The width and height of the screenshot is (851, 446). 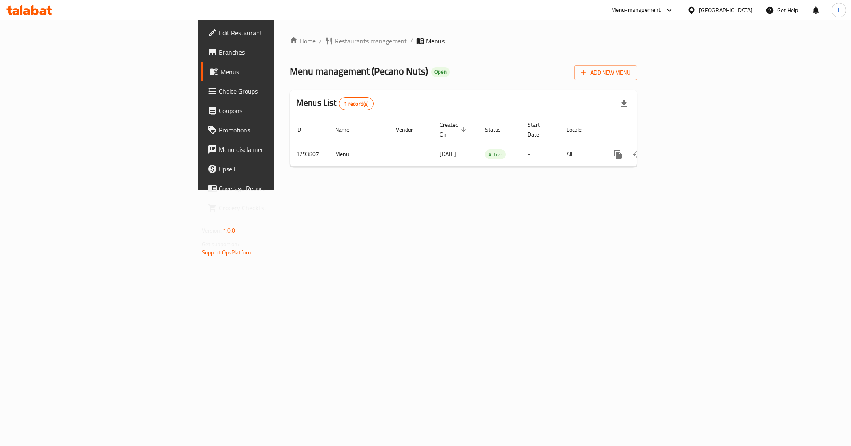 I want to click on a: Grocery Checklist, so click(x=270, y=208).